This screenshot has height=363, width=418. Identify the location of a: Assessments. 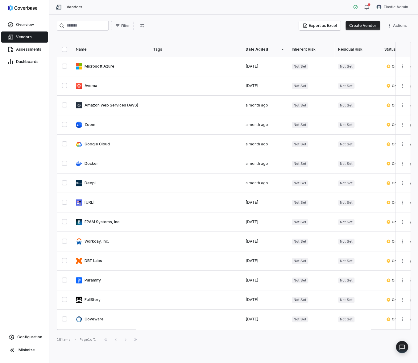
(24, 49).